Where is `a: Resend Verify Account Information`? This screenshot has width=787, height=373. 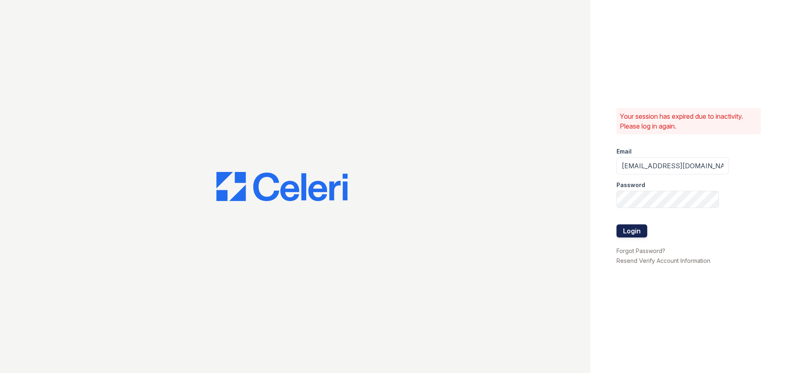
a: Resend Verify Account Information is located at coordinates (663, 261).